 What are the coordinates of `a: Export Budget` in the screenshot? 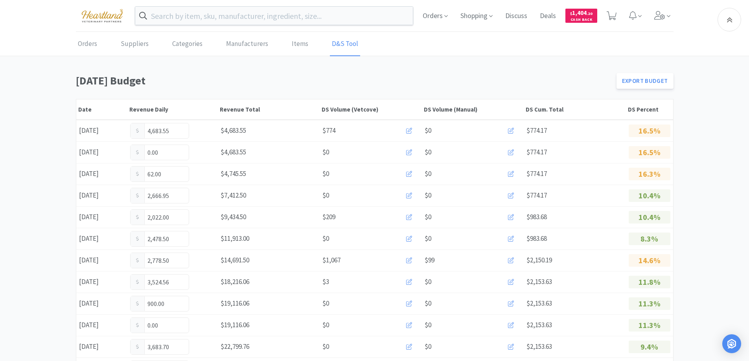 It's located at (645, 81).